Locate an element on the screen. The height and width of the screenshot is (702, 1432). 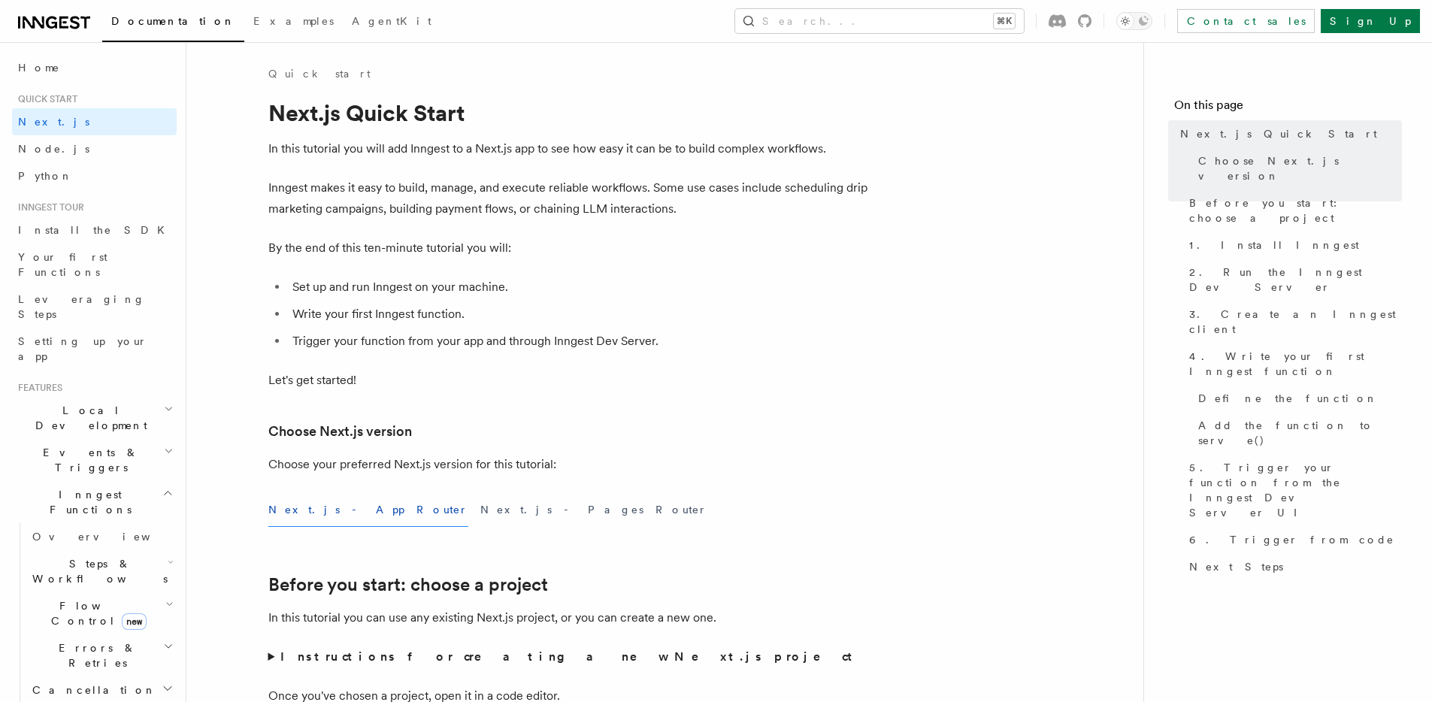
span: AgentKit is located at coordinates (392, 21).